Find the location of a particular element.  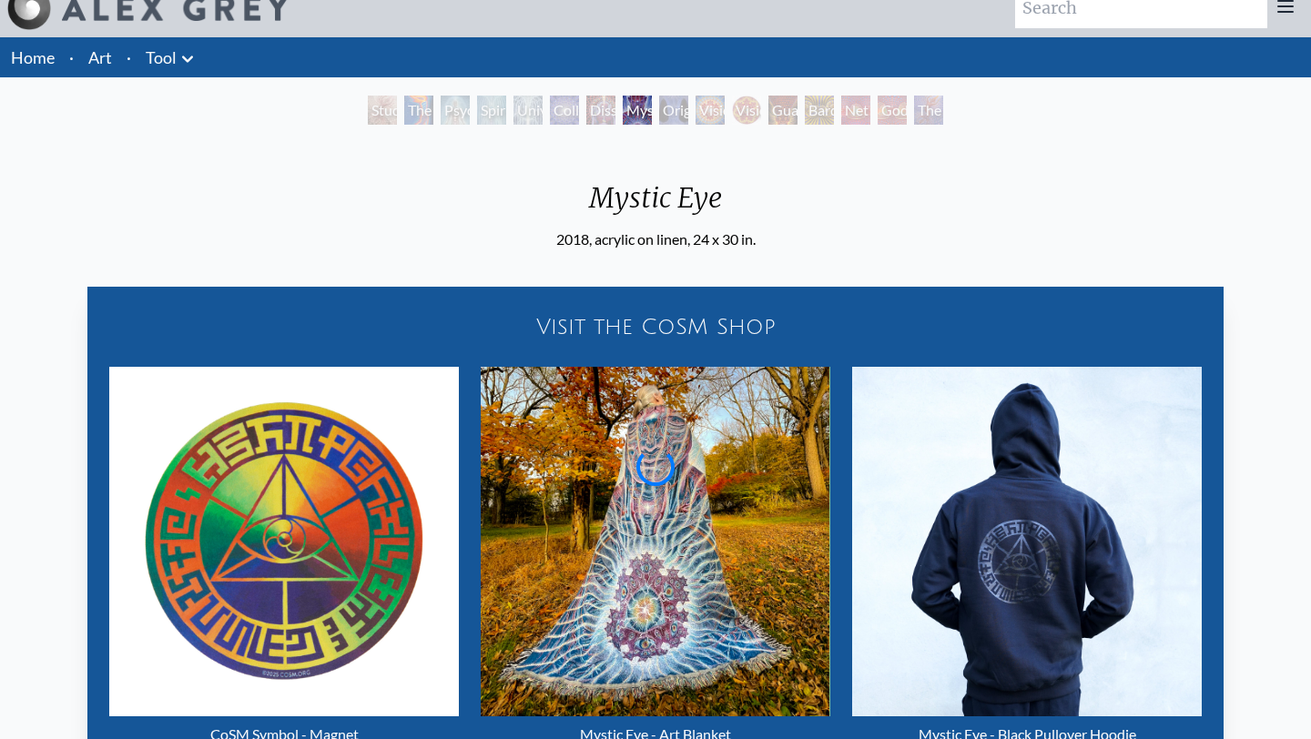

a: Art is located at coordinates (100, 57).